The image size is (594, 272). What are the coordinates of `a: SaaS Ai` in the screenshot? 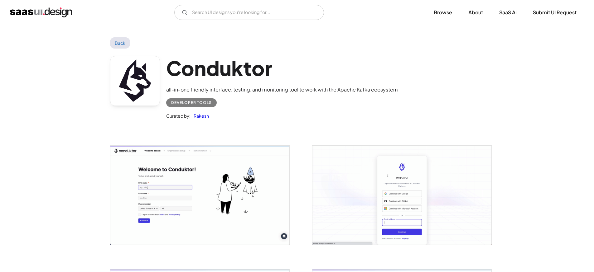 It's located at (508, 12).